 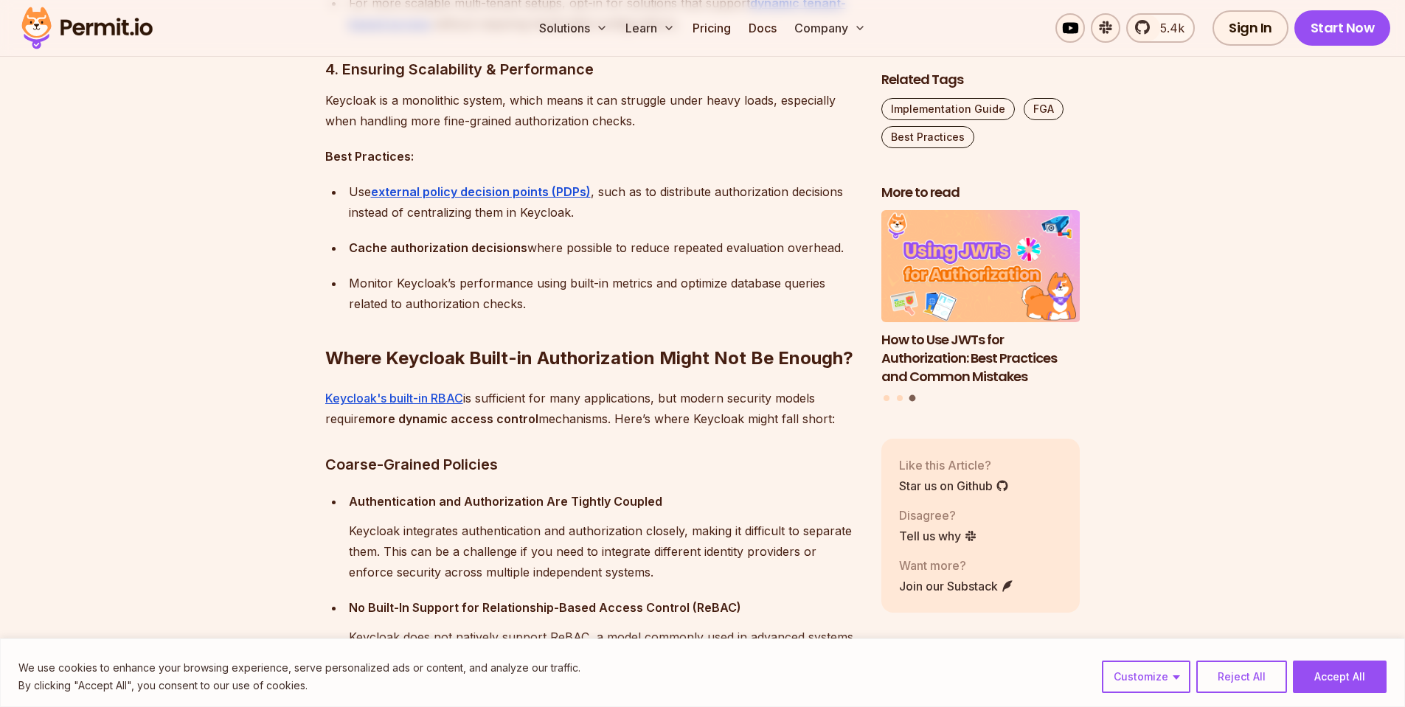 What do you see at coordinates (87, 28) in the screenshot?
I see `img: Permit logo` at bounding box center [87, 28].